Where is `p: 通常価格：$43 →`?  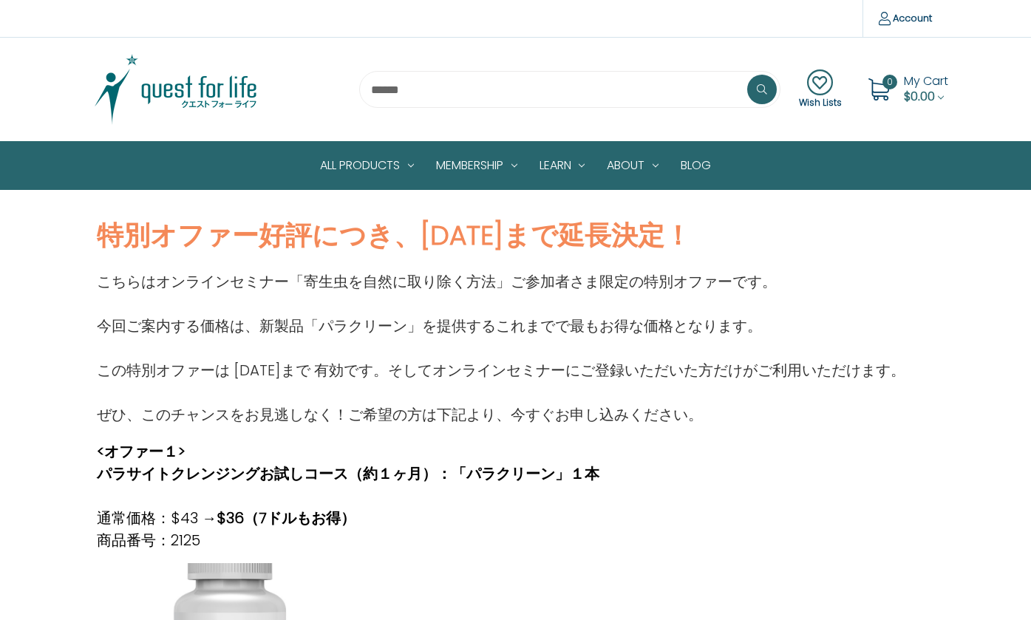 p: 通常価格：$43 → is located at coordinates (348, 518).